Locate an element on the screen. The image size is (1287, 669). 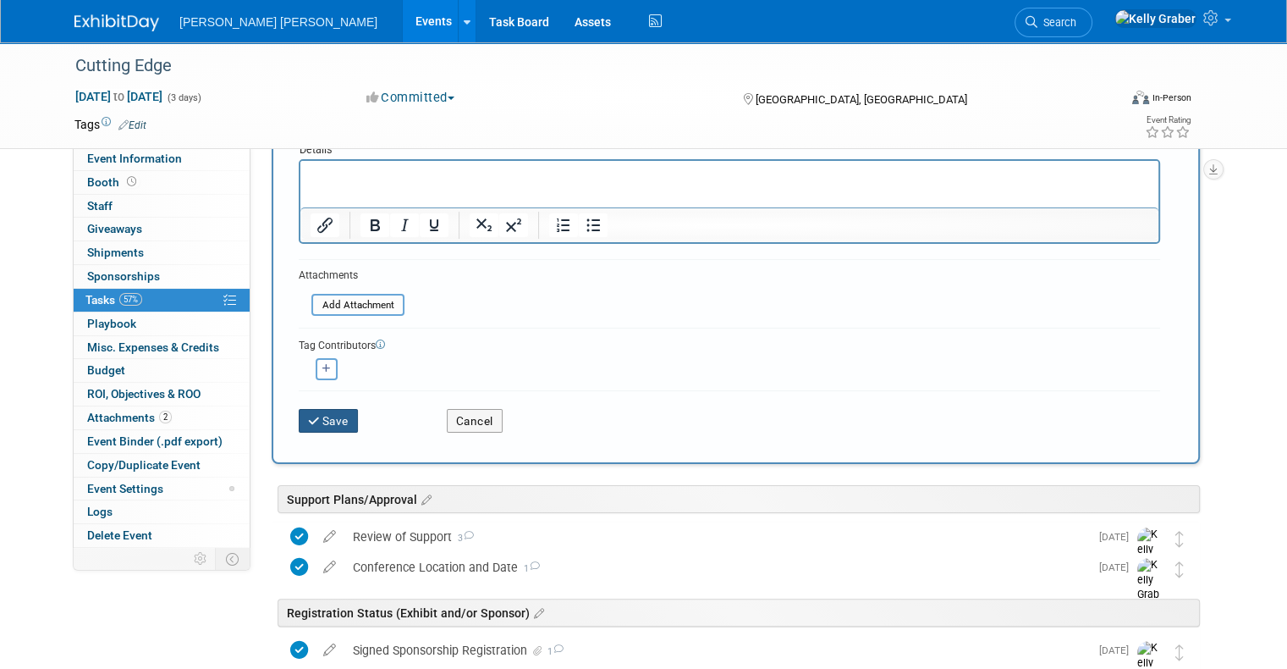
span: Logs is located at coordinates (100, 511).